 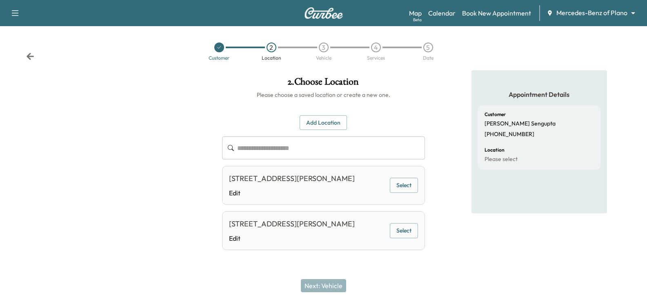 What do you see at coordinates (219, 58) in the screenshot?
I see `div: Customer` at bounding box center [219, 58].